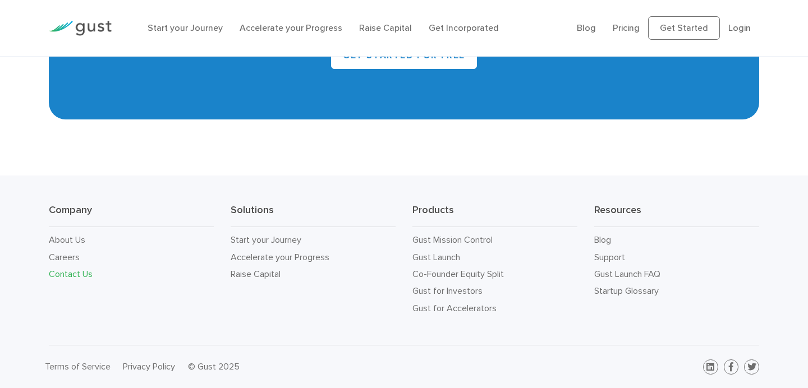 This screenshot has width=808, height=388. I want to click on a: Terms of Service, so click(77, 367).